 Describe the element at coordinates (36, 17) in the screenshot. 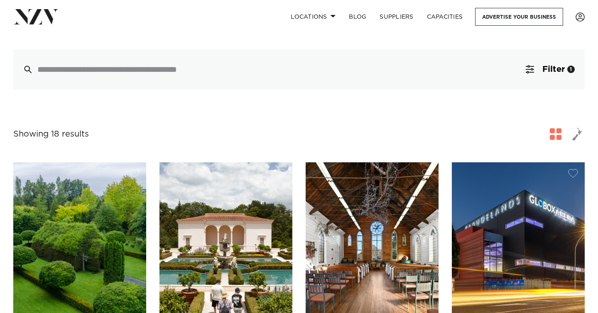

I see `img: nzv-logo.png` at that location.